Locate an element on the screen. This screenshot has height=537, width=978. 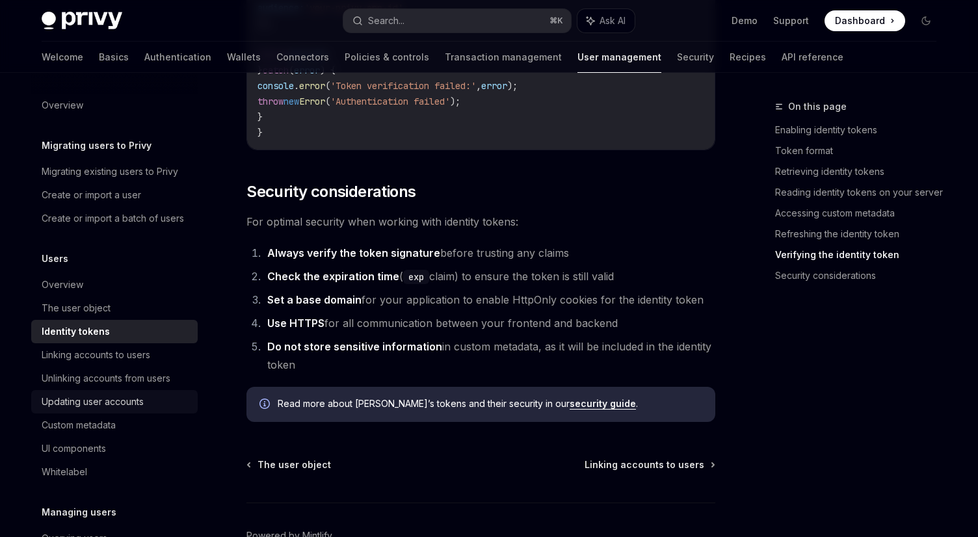
span: On this page is located at coordinates (817, 107).